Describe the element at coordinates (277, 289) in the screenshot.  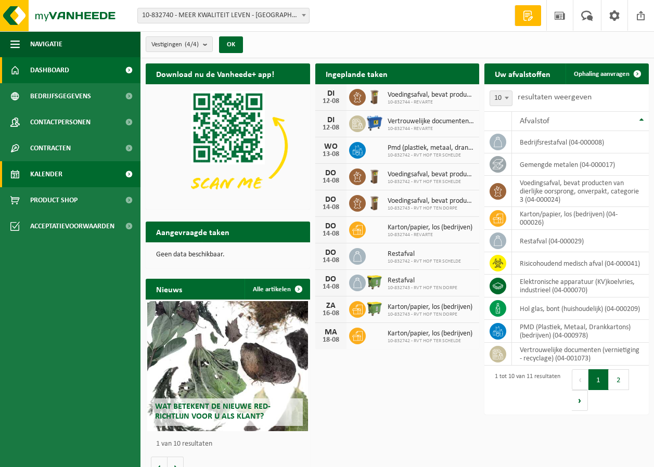
I see `a: Alle artikelen` at that location.